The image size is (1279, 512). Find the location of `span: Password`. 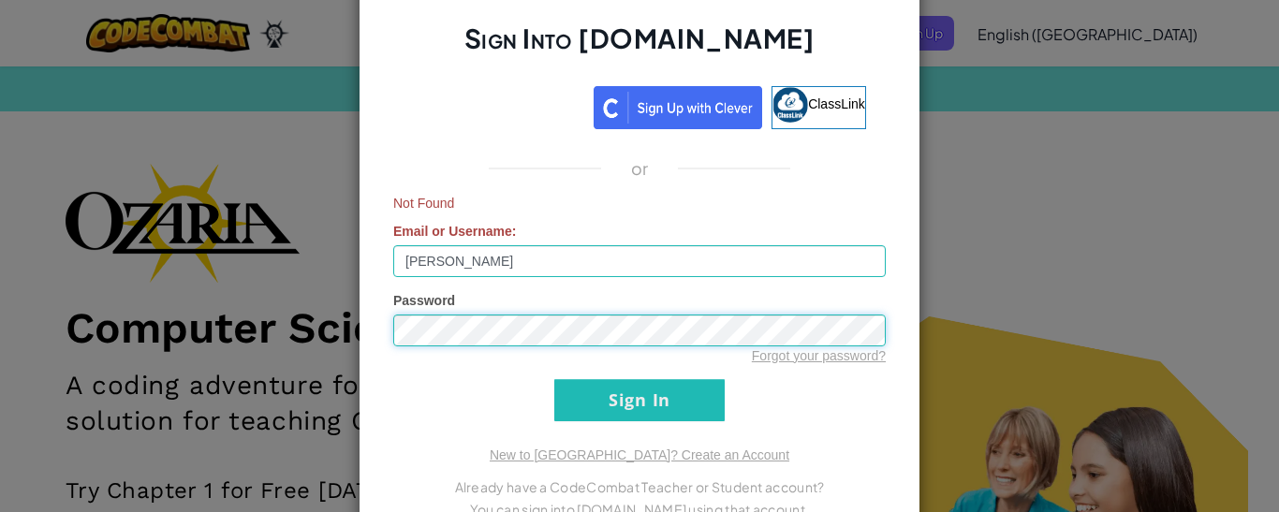

span: Password is located at coordinates (424, 300).